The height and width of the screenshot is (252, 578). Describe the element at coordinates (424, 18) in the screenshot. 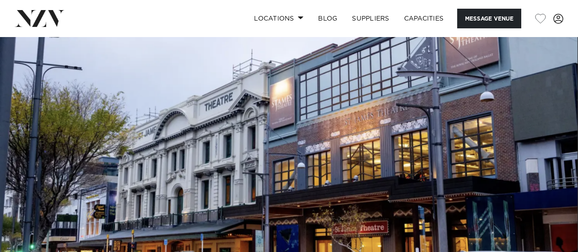

I see `a: Capacities` at that location.